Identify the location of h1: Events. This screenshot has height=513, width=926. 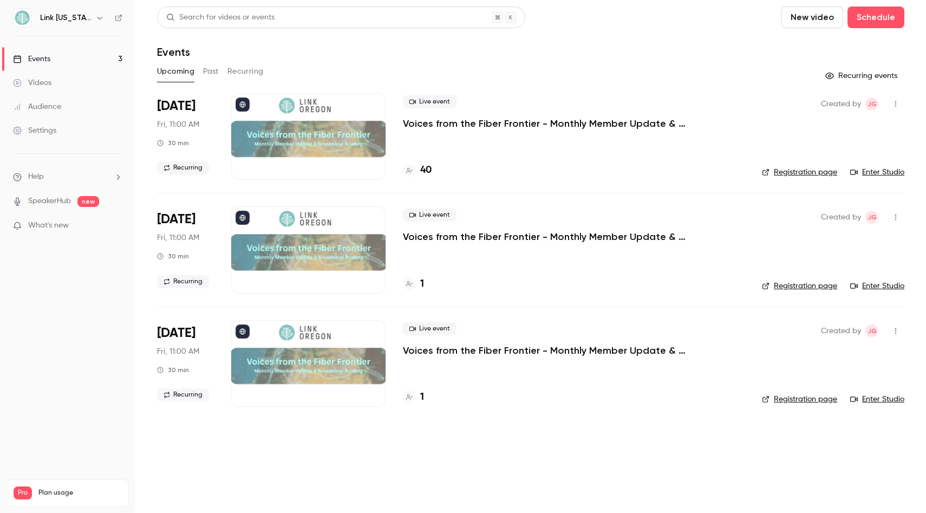
(173, 52).